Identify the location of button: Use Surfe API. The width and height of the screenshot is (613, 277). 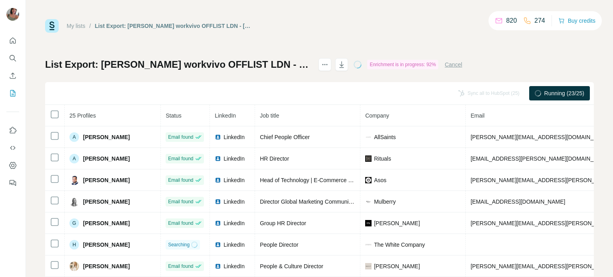
(13, 148).